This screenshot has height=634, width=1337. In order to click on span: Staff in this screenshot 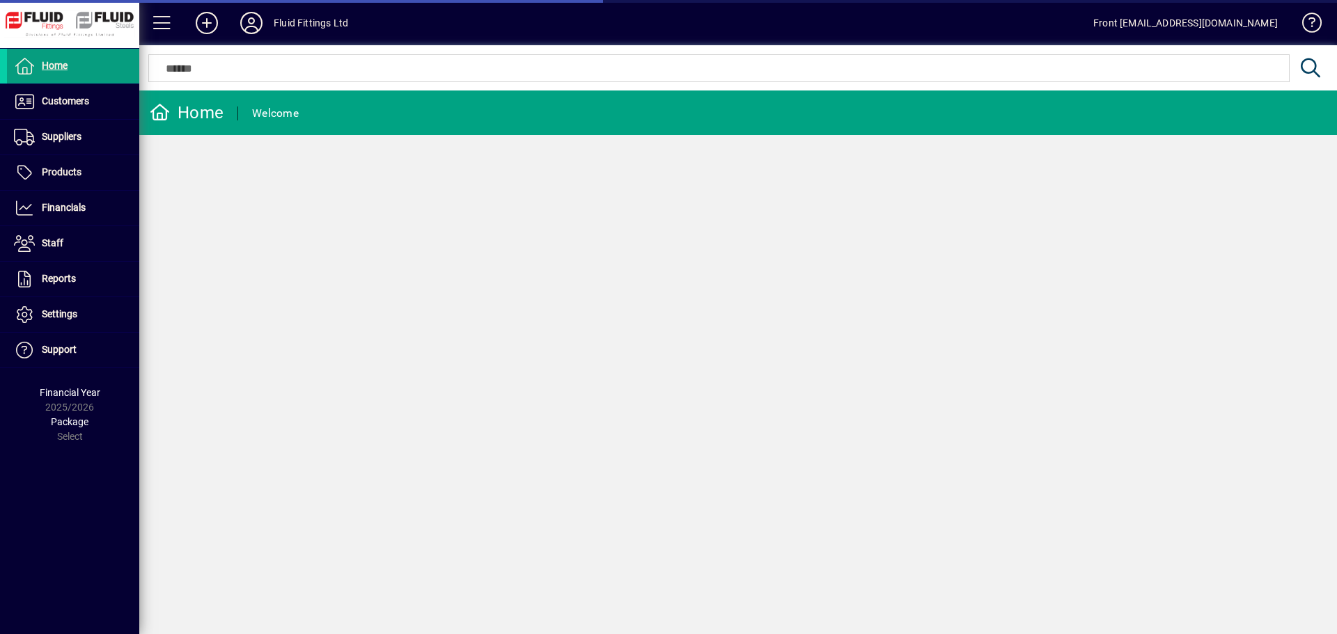, I will do `click(52, 243)`.